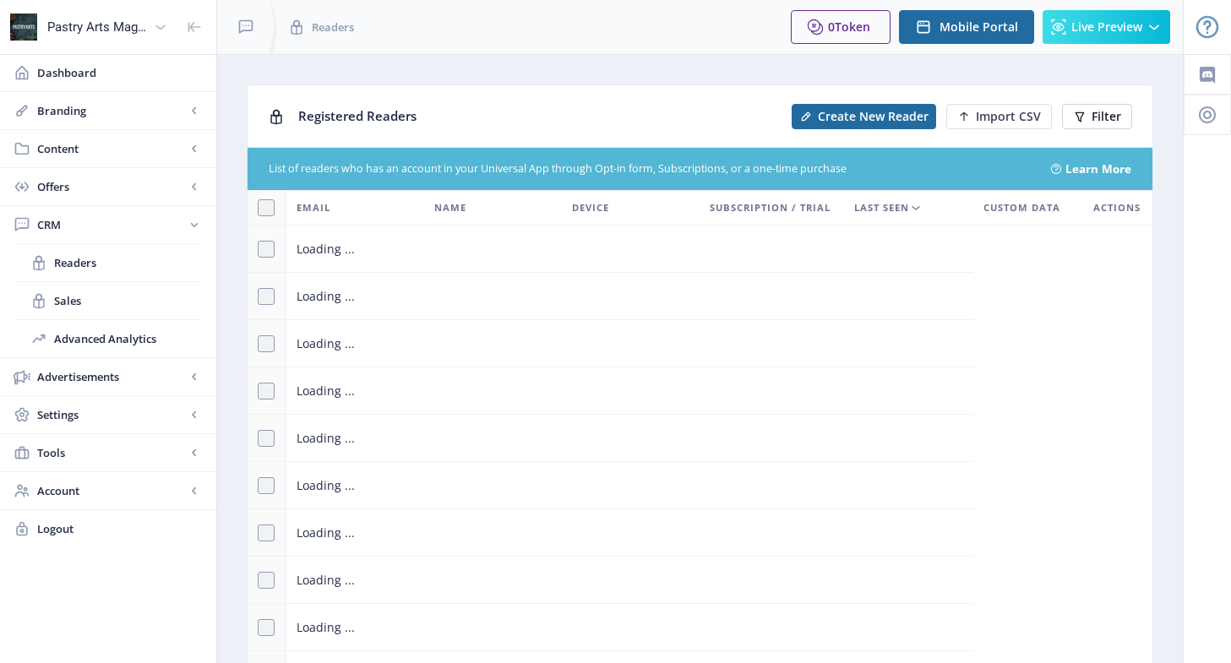 The image size is (1231, 663). I want to click on button: Mobile Portal, so click(967, 27).